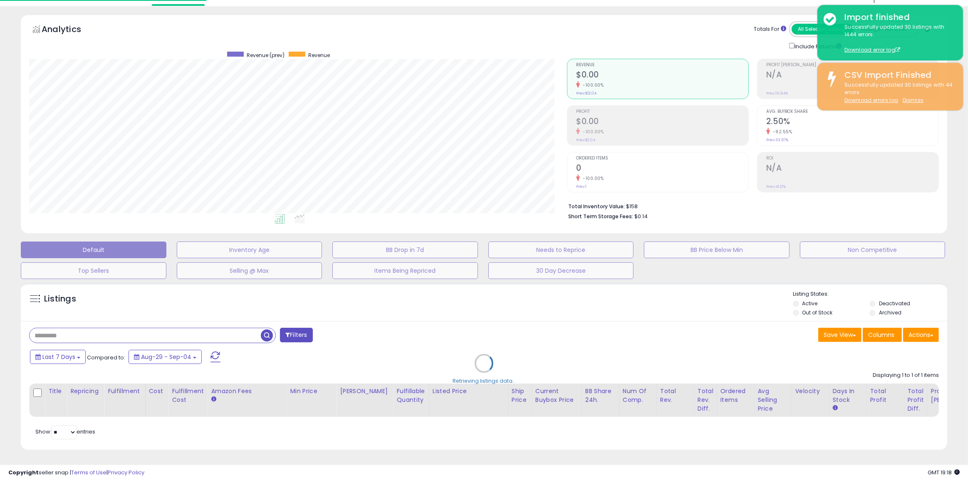 This screenshot has width=968, height=481. What do you see at coordinates (586, 140) in the screenshot?
I see `small: Prev: $2.04` at bounding box center [586, 140].